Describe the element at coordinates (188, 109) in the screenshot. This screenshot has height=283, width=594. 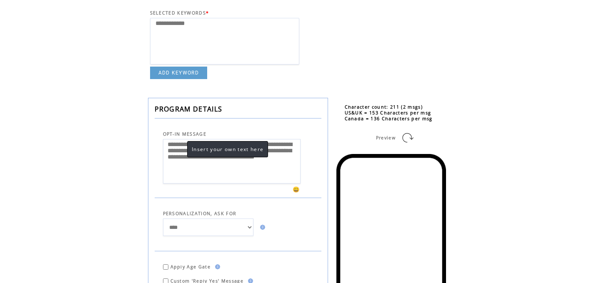
I see `span: PROGRAM DETAILS` at that location.